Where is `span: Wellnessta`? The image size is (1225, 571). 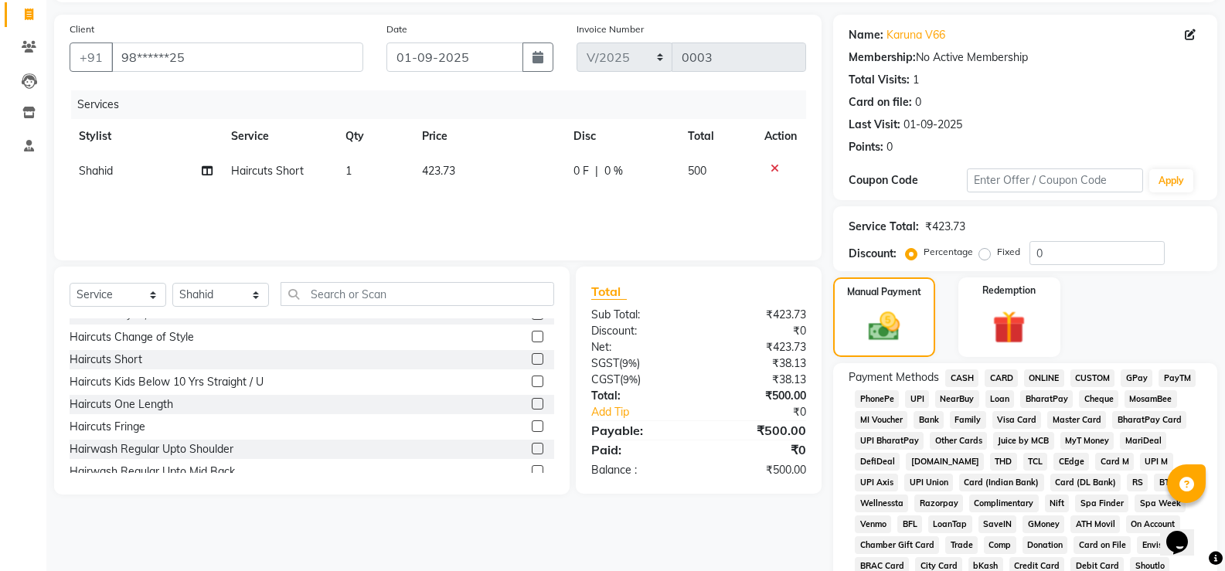 span: Wellnessta is located at coordinates (881, 503).